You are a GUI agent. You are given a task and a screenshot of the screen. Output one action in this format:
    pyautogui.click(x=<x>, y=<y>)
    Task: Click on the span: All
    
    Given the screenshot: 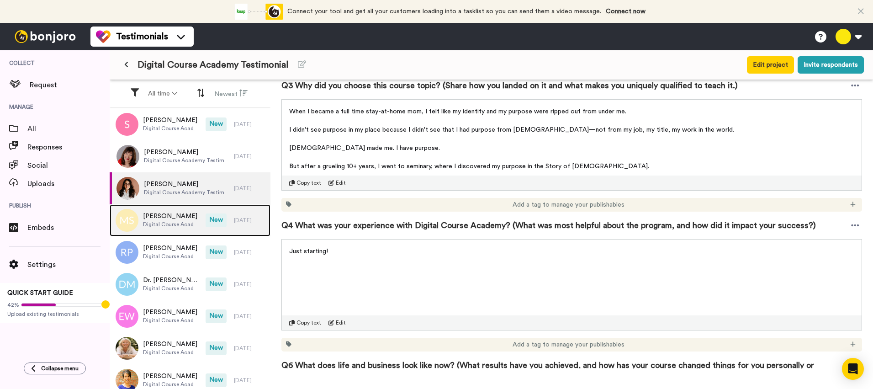 What is the action you would take?
    pyautogui.click(x=69, y=129)
    